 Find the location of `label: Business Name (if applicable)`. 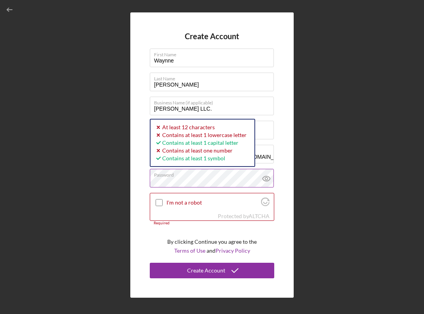

label: Business Name (if applicable) is located at coordinates (214, 101).